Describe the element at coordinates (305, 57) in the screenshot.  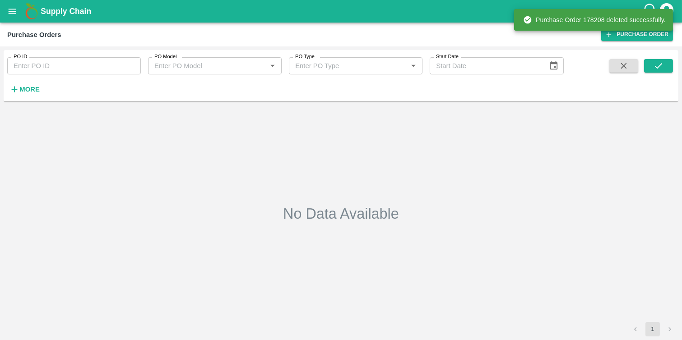
I see `label: PO Type` at that location.